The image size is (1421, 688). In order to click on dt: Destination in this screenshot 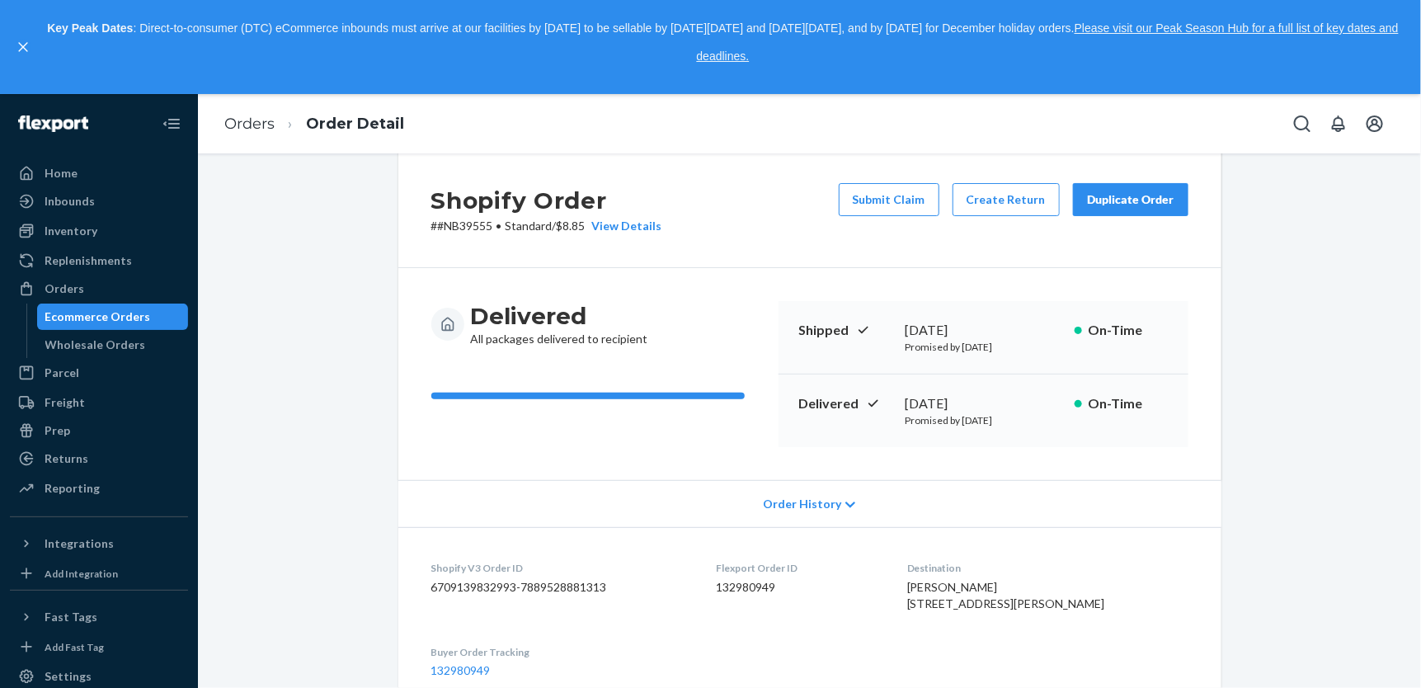, I will do `click(1047, 567)`.